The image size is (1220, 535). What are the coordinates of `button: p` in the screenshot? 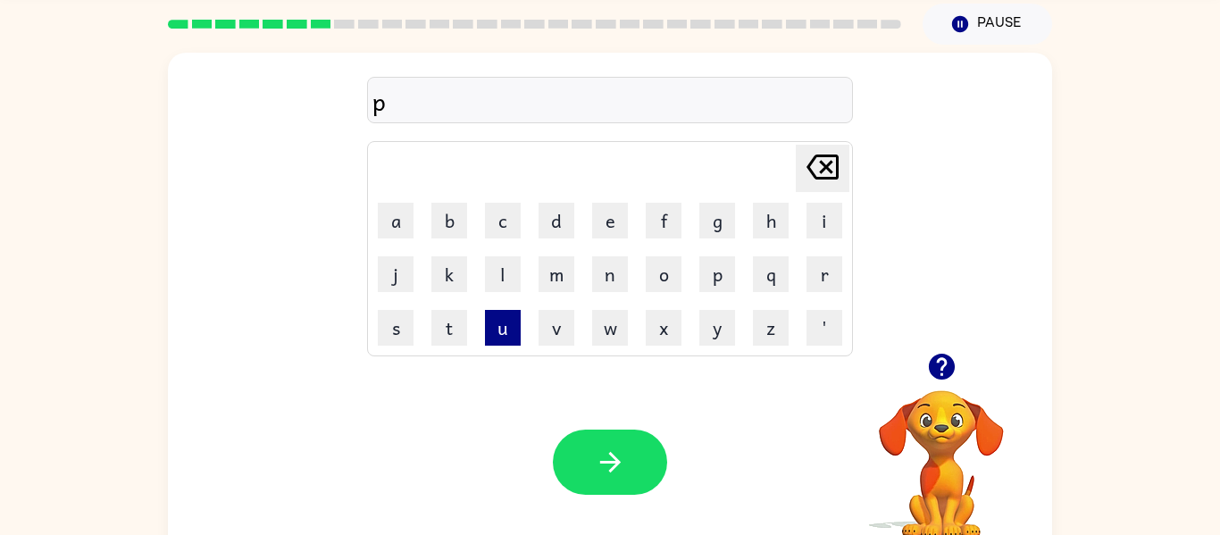 It's located at (717, 274).